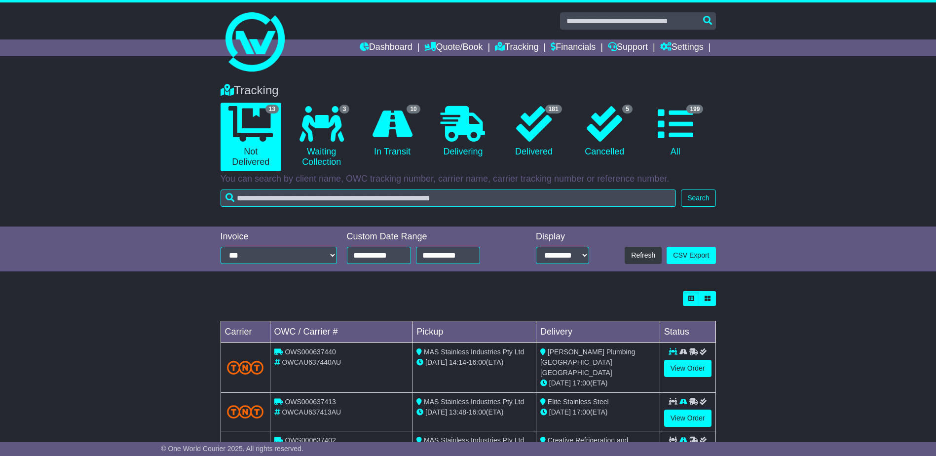 The width and height of the screenshot is (936, 456). I want to click on span: 13, so click(272, 109).